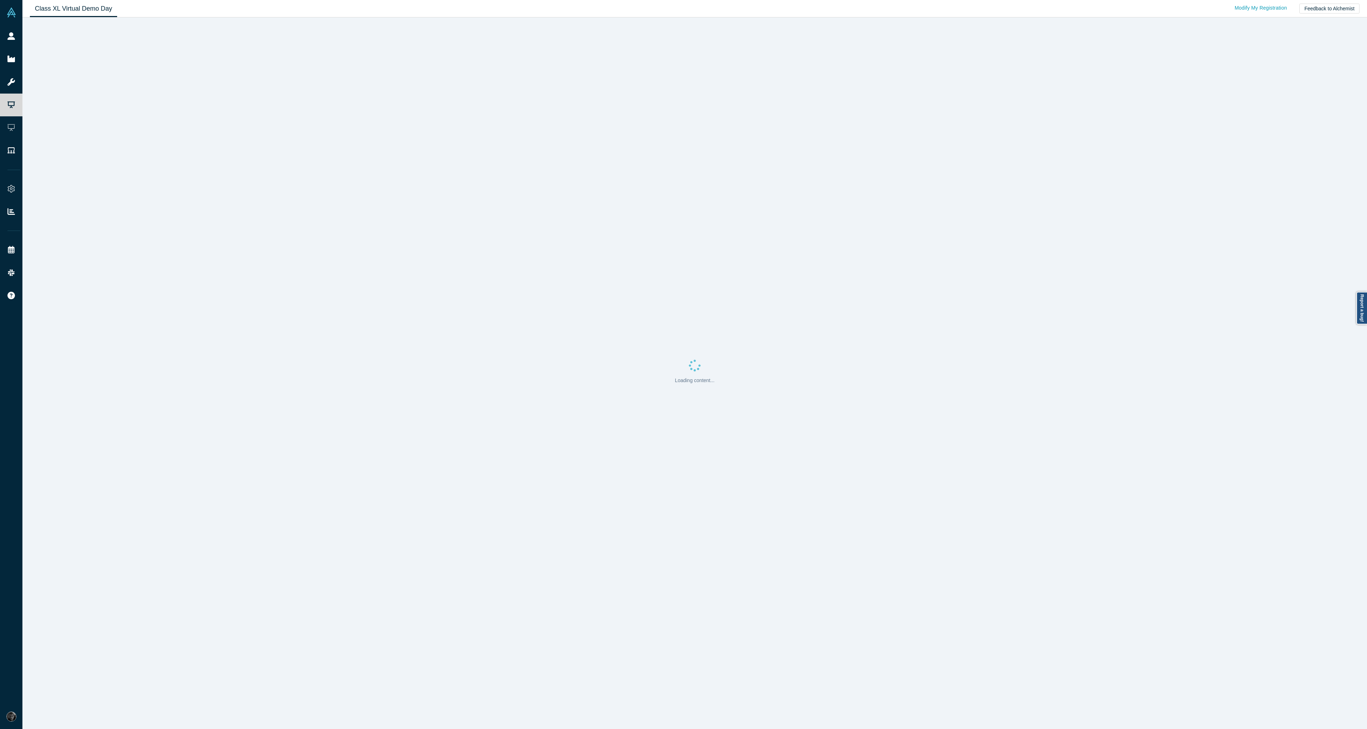  I want to click on img: Rami Chousein's Account, so click(11, 717).